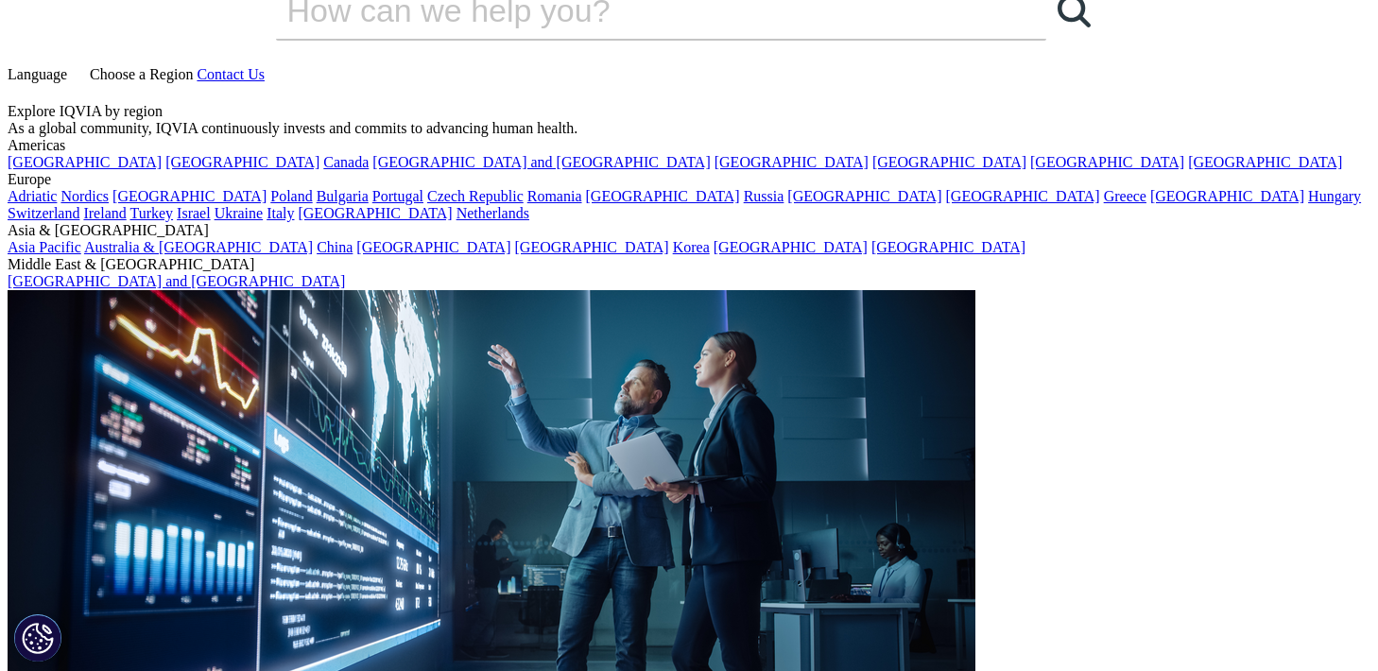  What do you see at coordinates (239, 213) in the screenshot?
I see `a: Ukraine` at bounding box center [239, 213].